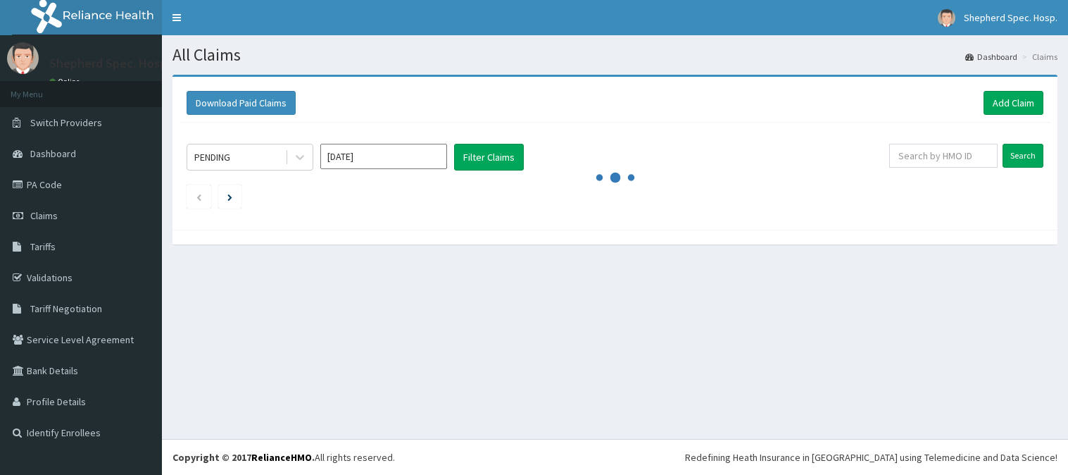 The height and width of the screenshot is (475, 1068). I want to click on span: Tariffs, so click(43, 246).